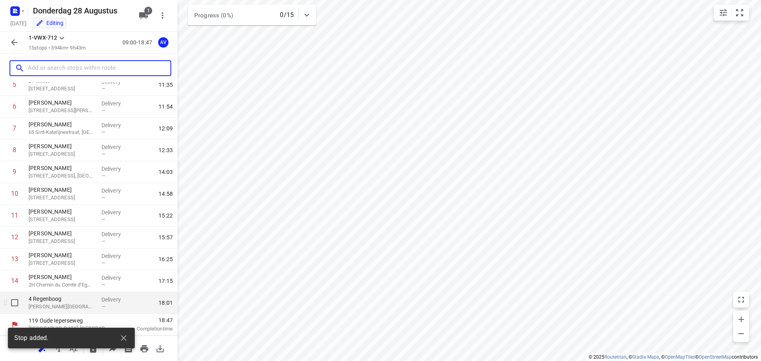  Describe the element at coordinates (252, 15) in the screenshot. I see `div: Progress (0%)0/15` at that location.